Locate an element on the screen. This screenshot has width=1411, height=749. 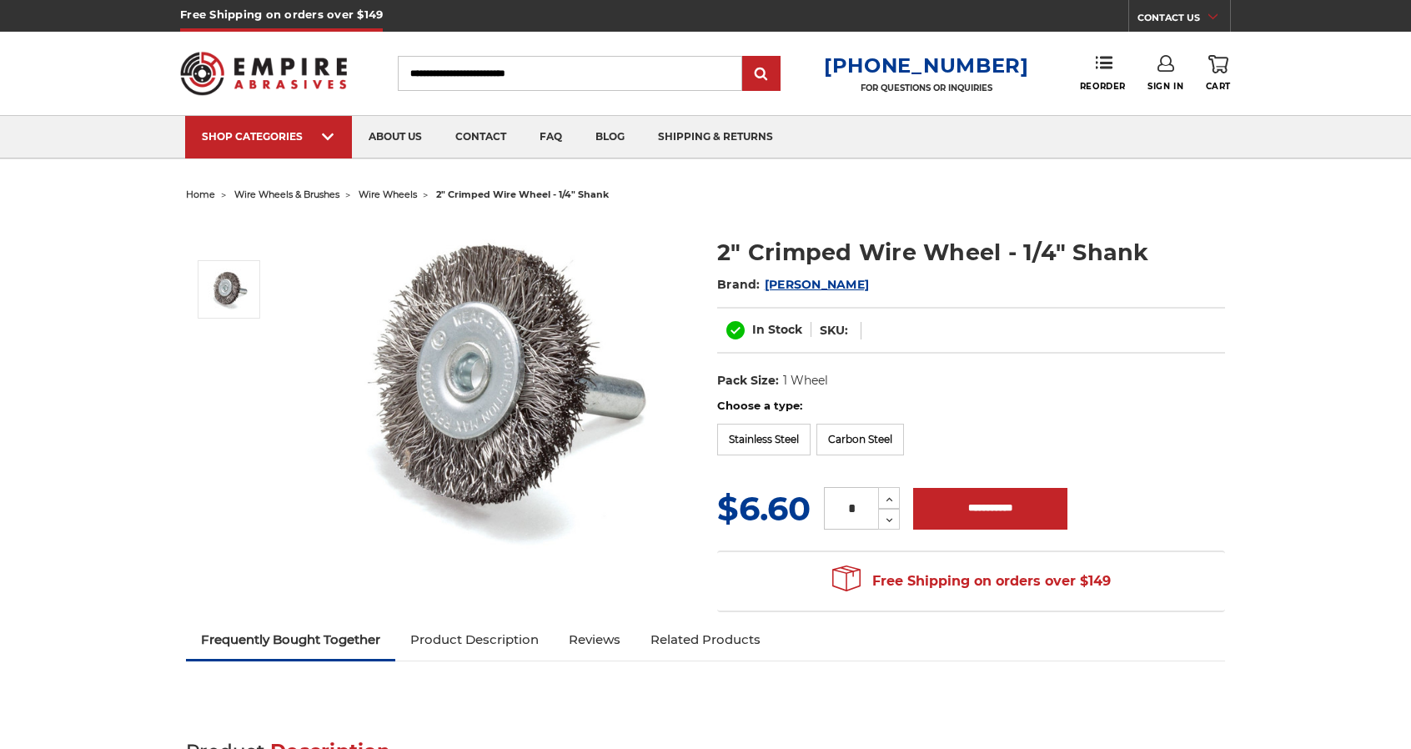
label: Choose a type: is located at coordinates (970, 406).